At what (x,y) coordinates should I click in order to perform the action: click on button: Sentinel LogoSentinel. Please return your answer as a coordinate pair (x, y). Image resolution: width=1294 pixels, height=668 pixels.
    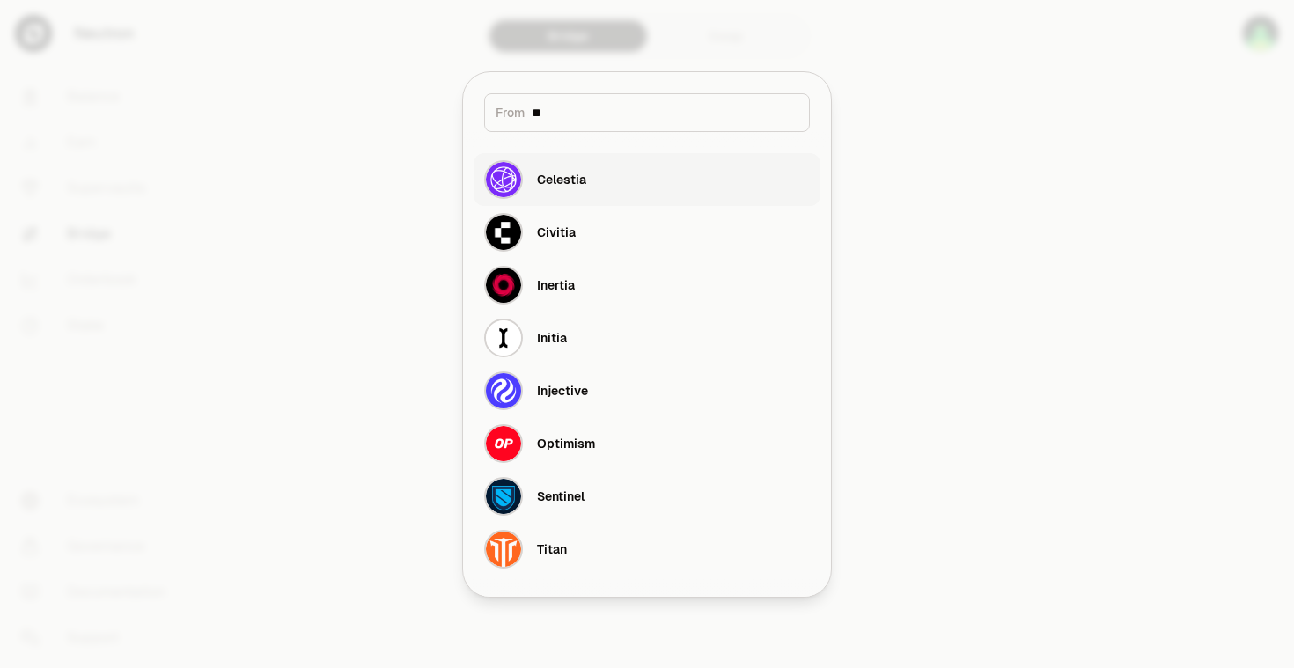
    Looking at the image, I should click on (647, 497).